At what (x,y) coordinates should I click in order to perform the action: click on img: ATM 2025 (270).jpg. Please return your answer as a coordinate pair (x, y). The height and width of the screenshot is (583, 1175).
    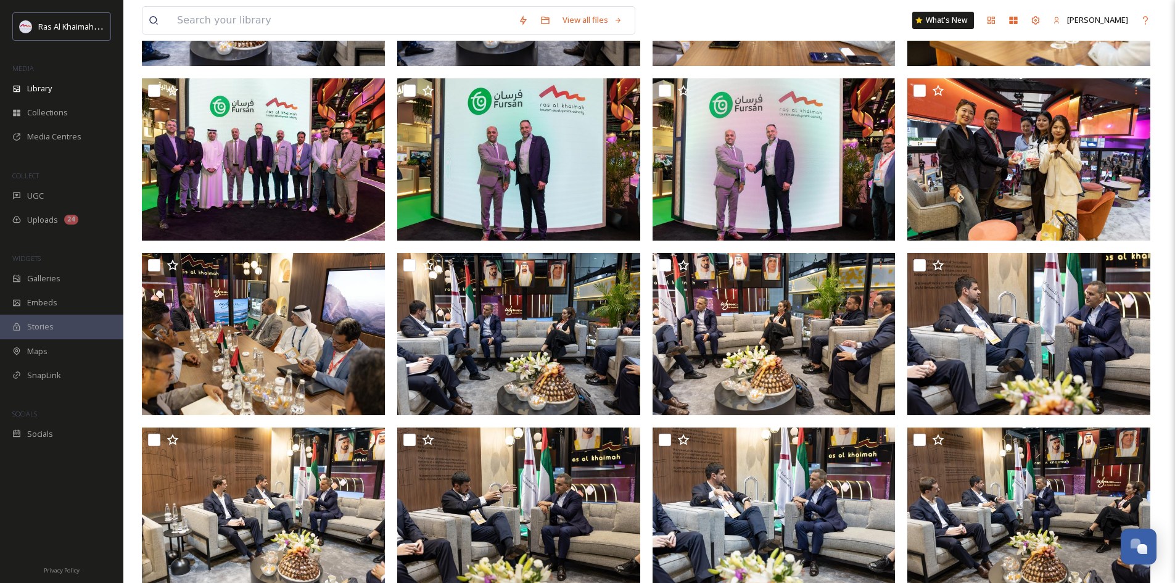
    Looking at the image, I should click on (519, 159).